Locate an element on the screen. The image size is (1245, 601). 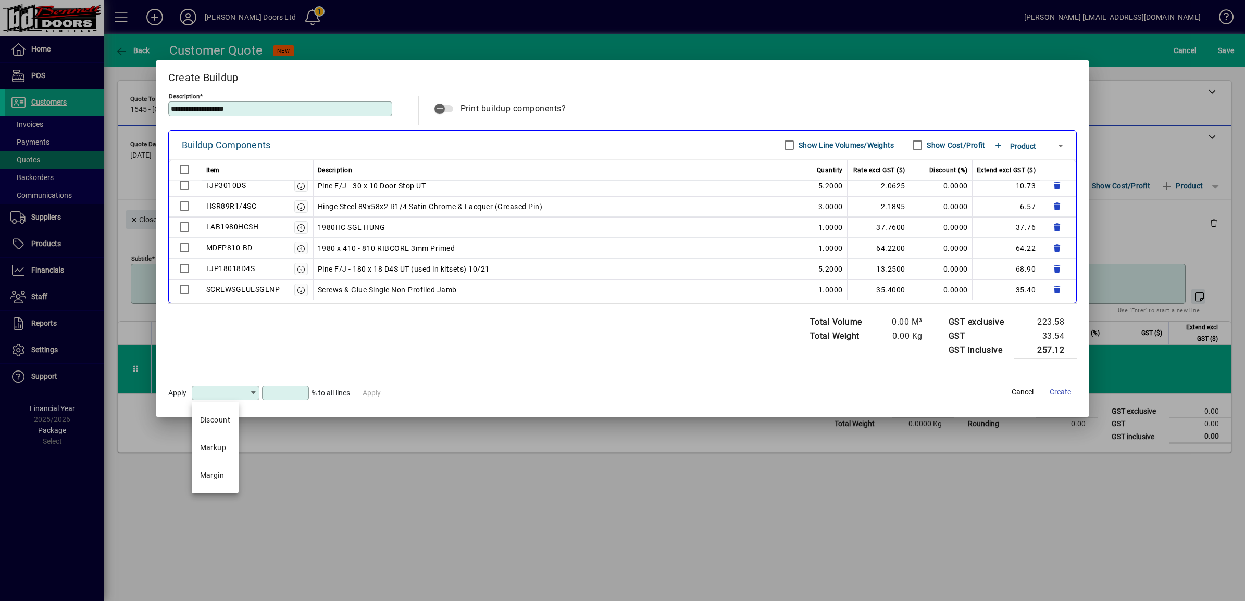
td: Pine F/J - 30 x 10 Door Stop UT is located at coordinates (549, 186).